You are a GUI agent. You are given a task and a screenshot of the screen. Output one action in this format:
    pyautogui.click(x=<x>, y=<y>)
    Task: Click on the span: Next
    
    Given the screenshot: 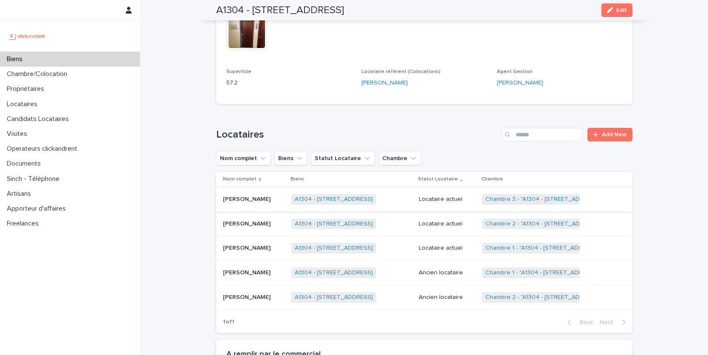 What is the action you would take?
    pyautogui.click(x=609, y=322)
    